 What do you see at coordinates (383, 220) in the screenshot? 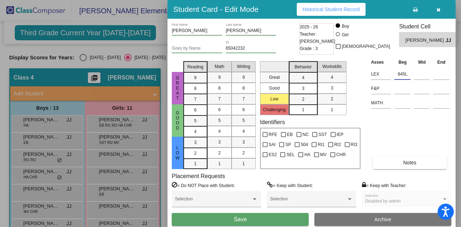
I see `button: Archive` at bounding box center [383, 220].